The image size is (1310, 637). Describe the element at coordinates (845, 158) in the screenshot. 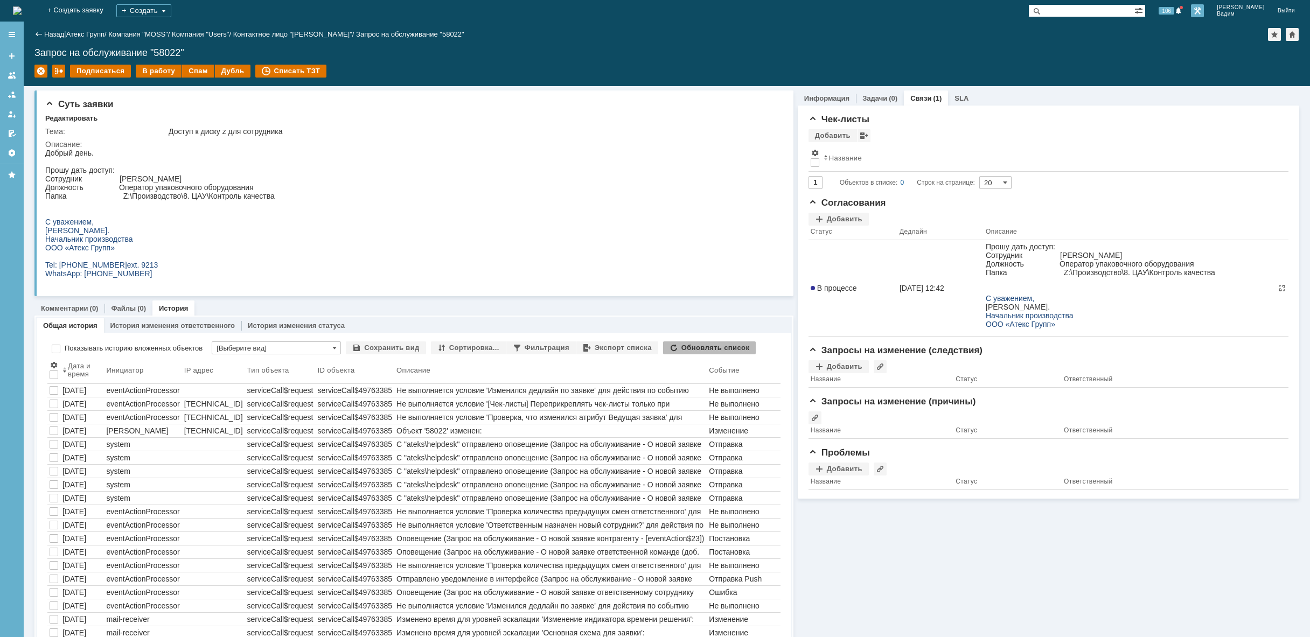

I see `div: Название` at that location.